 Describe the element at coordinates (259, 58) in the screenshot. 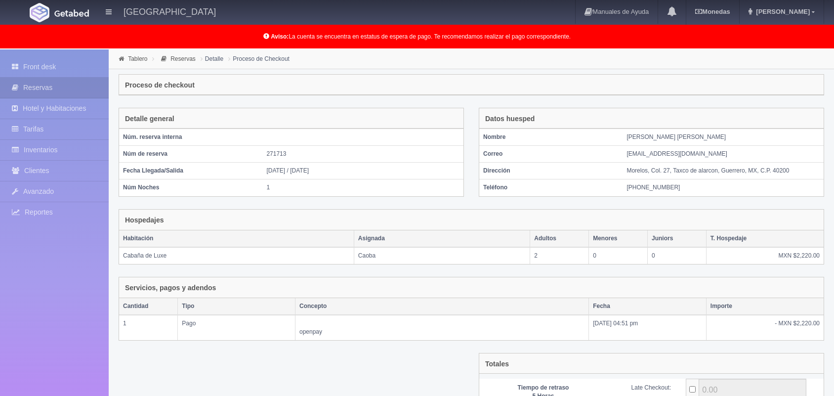

I see `li: Proceso de Checkout` at that location.